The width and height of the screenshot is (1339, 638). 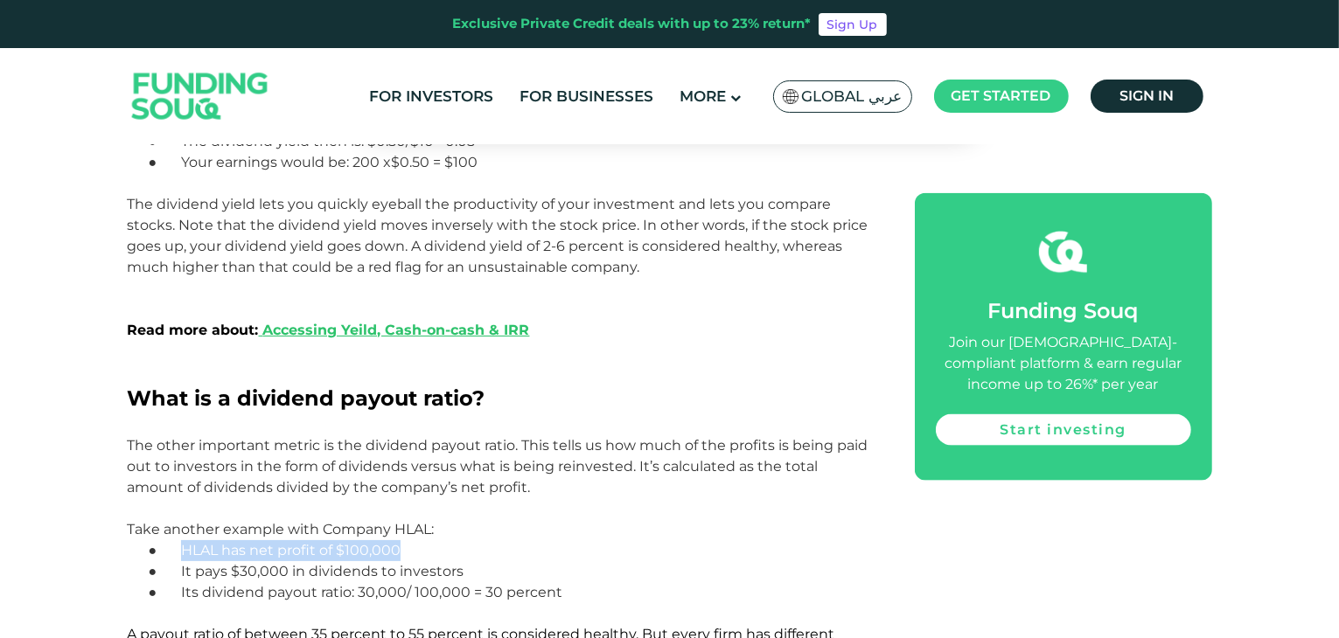 What do you see at coordinates (586, 96) in the screenshot?
I see `a: For Businesses` at bounding box center [586, 96].